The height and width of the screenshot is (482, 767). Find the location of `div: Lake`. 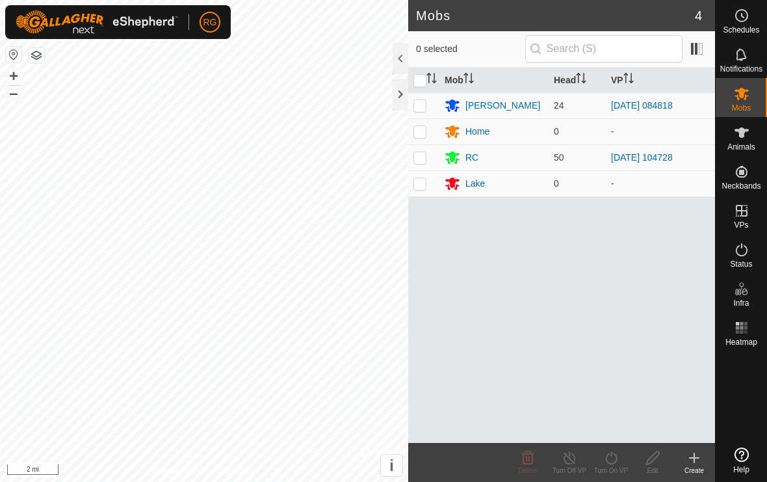

div: Lake is located at coordinates (475, 183).